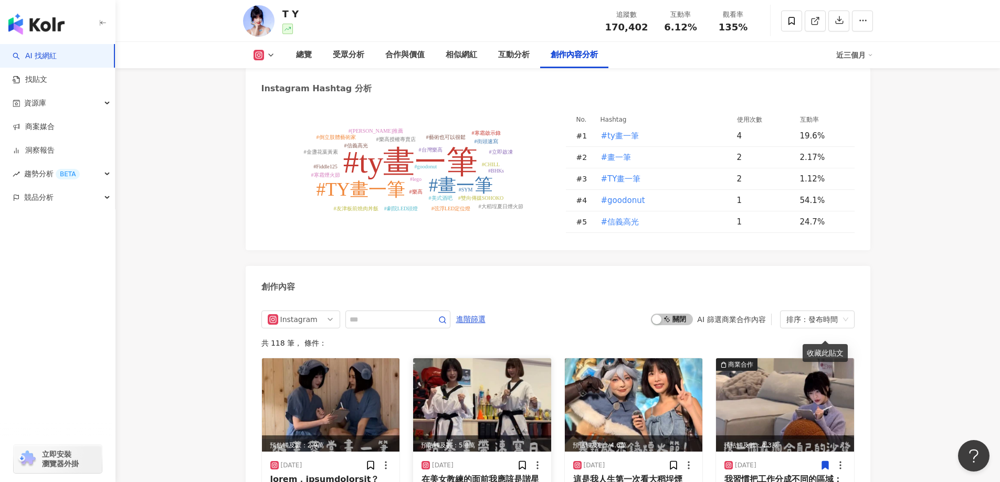  I want to click on div: 互動分析, so click(514, 55).